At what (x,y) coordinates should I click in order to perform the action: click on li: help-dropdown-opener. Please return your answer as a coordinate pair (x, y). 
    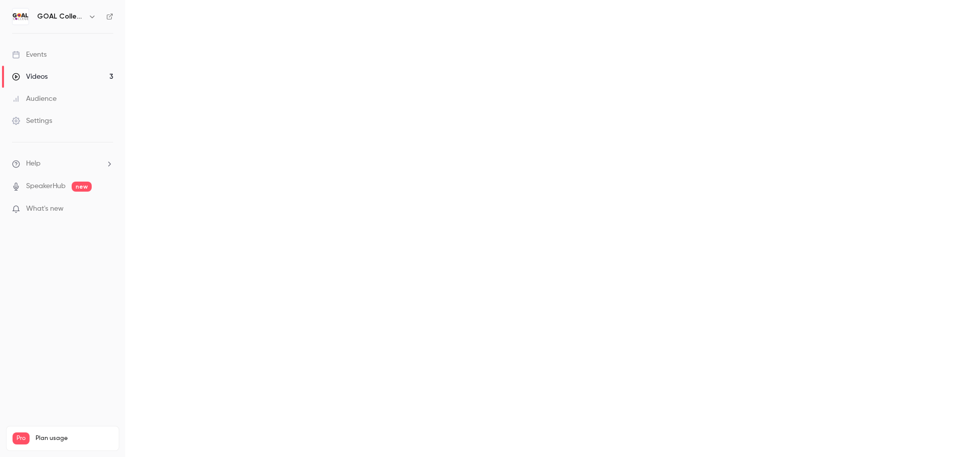
    Looking at the image, I should click on (63, 163).